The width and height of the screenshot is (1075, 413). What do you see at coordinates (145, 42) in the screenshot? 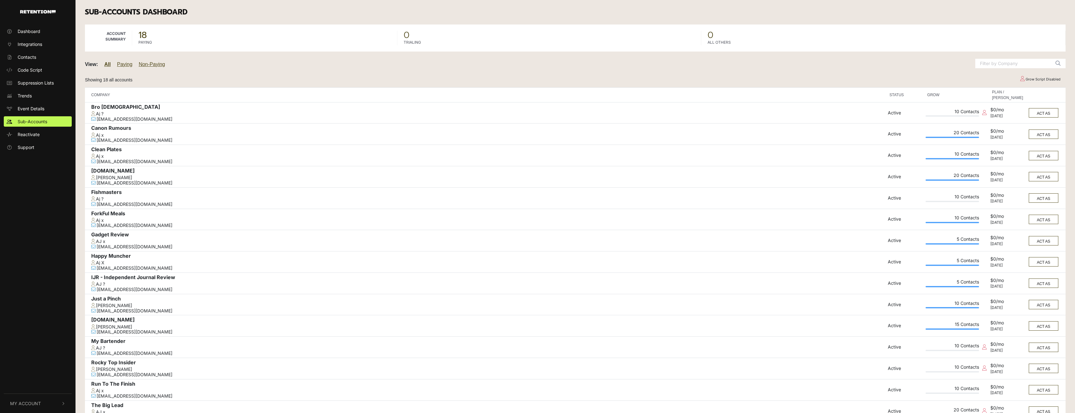
I see `label: PAYING` at bounding box center [145, 42].